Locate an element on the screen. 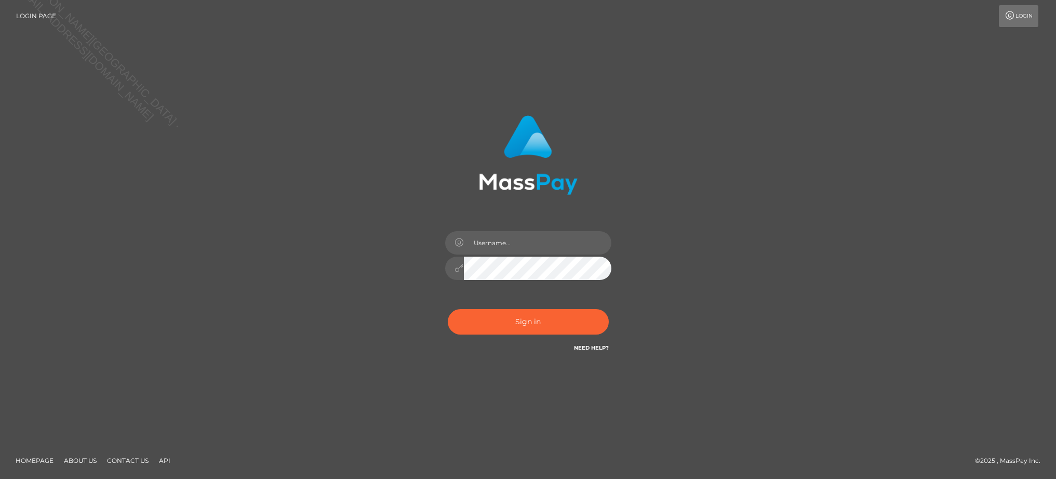  a: Contact Us is located at coordinates (128, 460).